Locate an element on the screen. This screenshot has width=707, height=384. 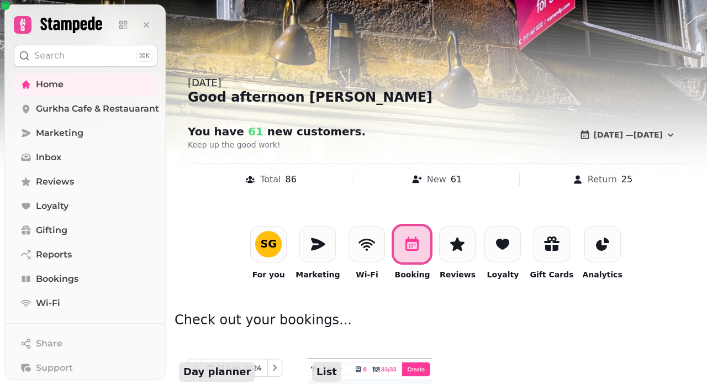
a: Gifting is located at coordinates (86, 230).